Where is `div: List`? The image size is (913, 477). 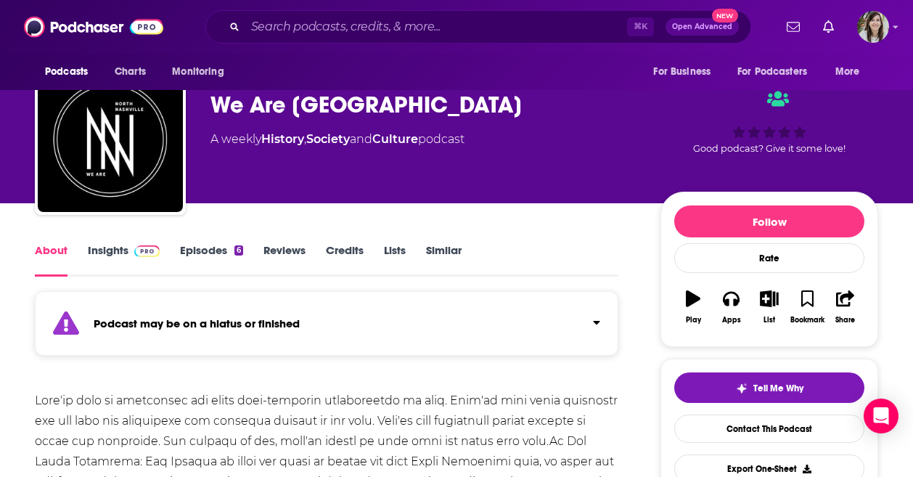
div: List is located at coordinates (769, 320).